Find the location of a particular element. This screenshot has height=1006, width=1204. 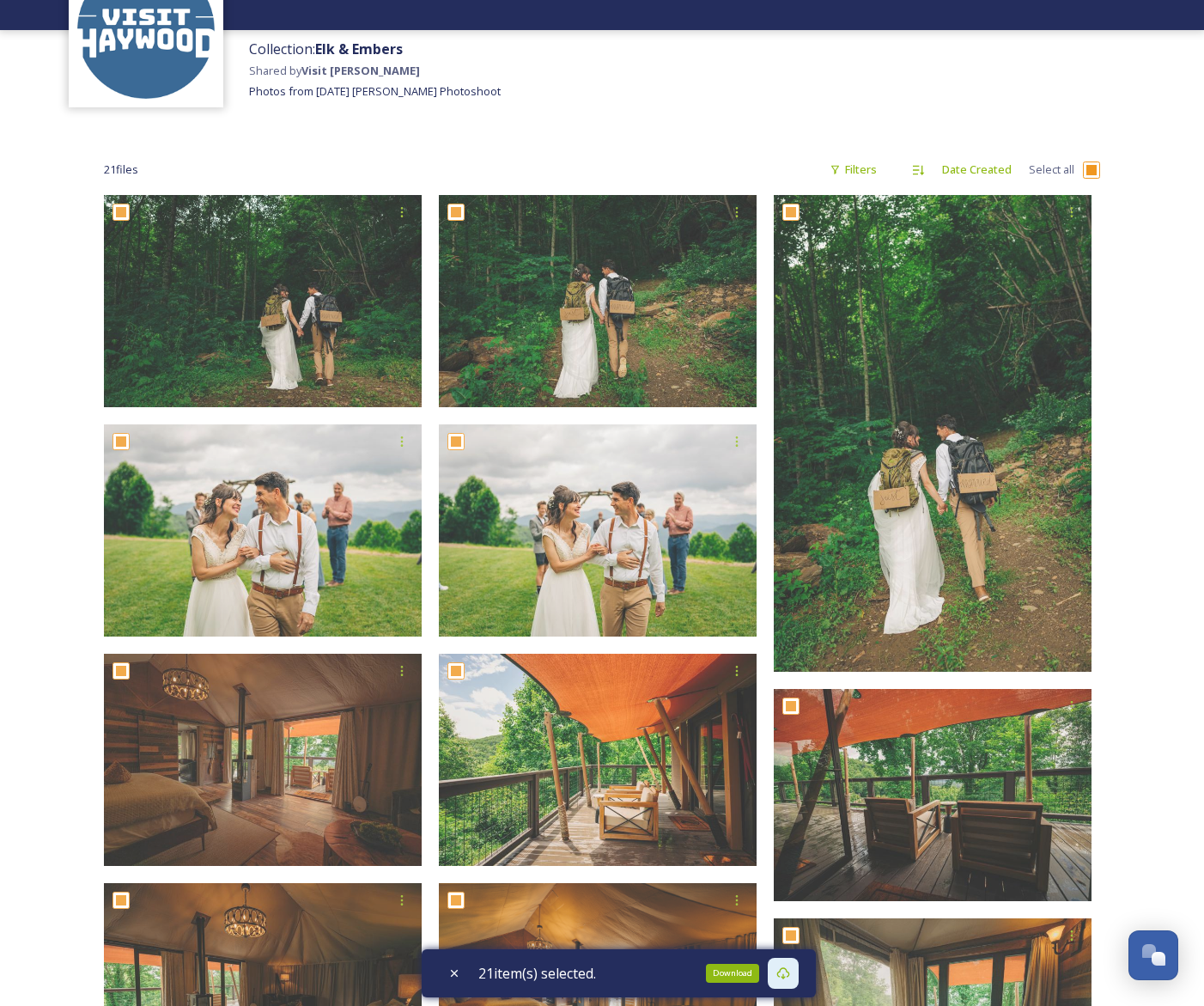

strong: Elk & Embers is located at coordinates (360, 49).